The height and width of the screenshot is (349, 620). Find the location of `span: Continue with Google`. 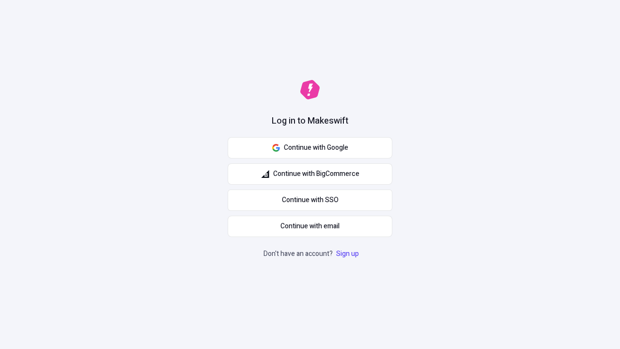

span: Continue with Google is located at coordinates (316, 148).